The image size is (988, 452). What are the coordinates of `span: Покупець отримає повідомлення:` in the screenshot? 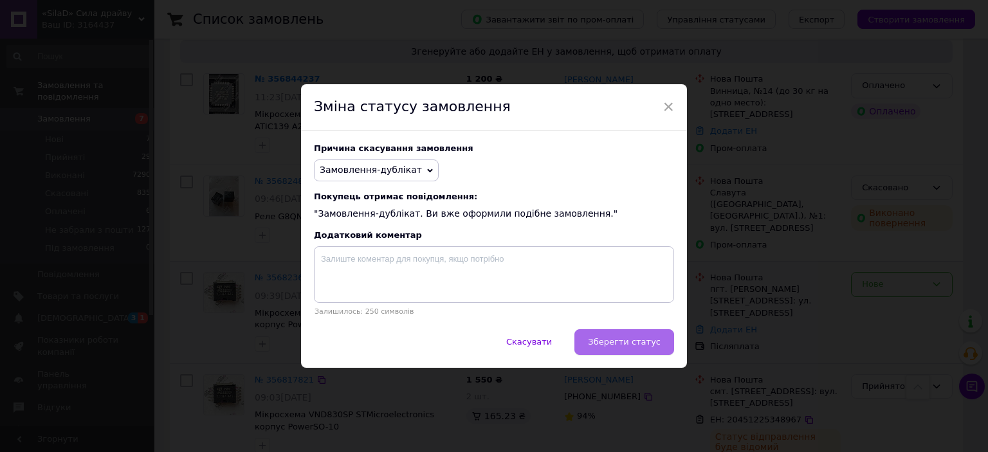 It's located at (494, 196).